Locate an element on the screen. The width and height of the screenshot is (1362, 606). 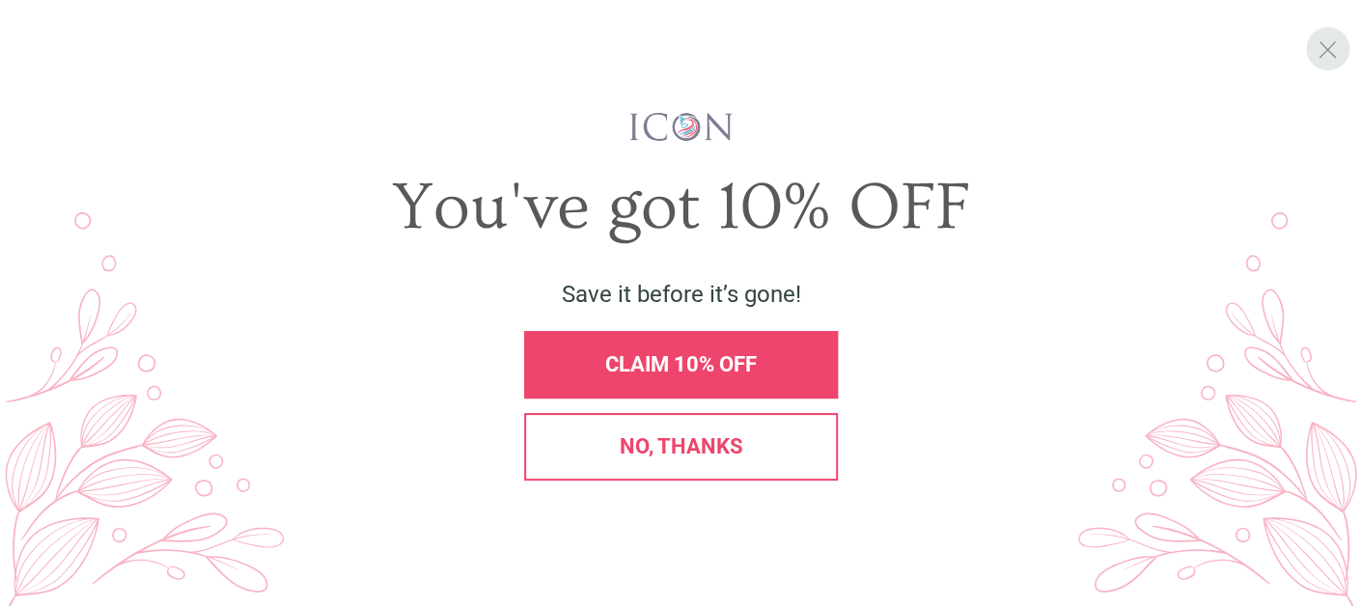
span: Save it before it’s gone! is located at coordinates (682, 294).